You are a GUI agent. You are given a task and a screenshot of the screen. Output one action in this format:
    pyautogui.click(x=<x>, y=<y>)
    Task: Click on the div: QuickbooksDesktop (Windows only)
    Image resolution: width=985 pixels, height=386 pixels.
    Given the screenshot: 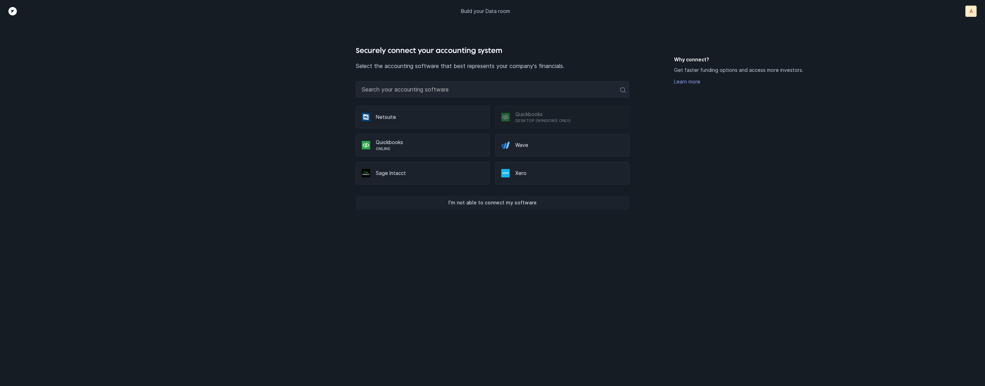 What is the action you would take?
    pyautogui.click(x=562, y=117)
    